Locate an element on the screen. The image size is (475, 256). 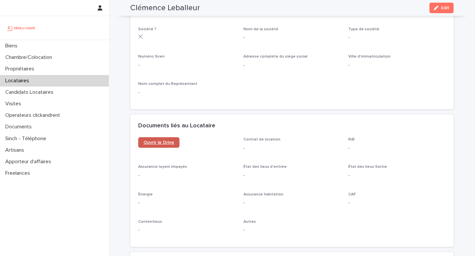
p: Apporteur d'affaires is located at coordinates (29, 162).